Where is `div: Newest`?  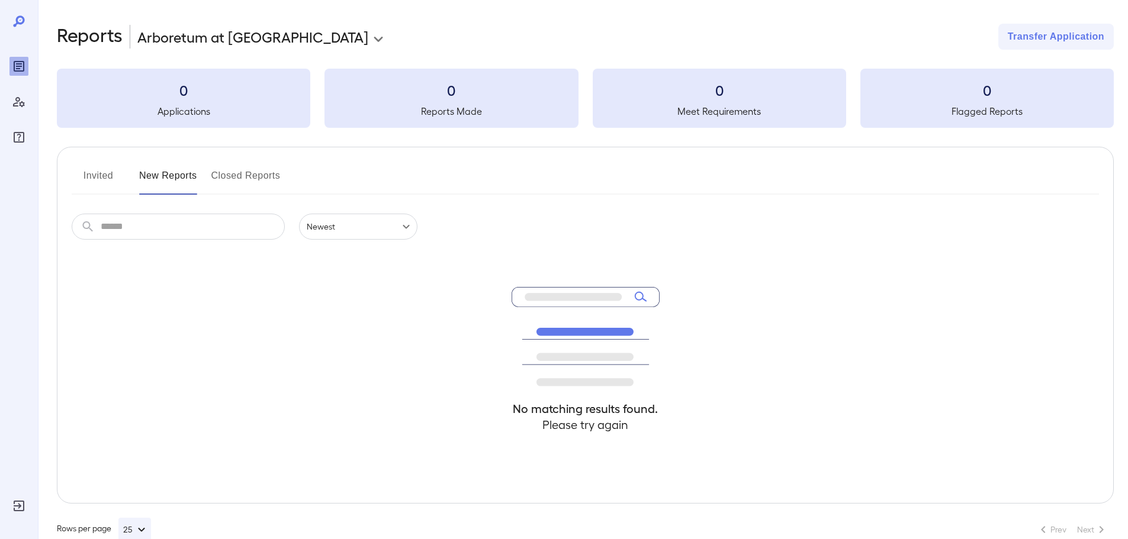 div: Newest is located at coordinates (358, 227).